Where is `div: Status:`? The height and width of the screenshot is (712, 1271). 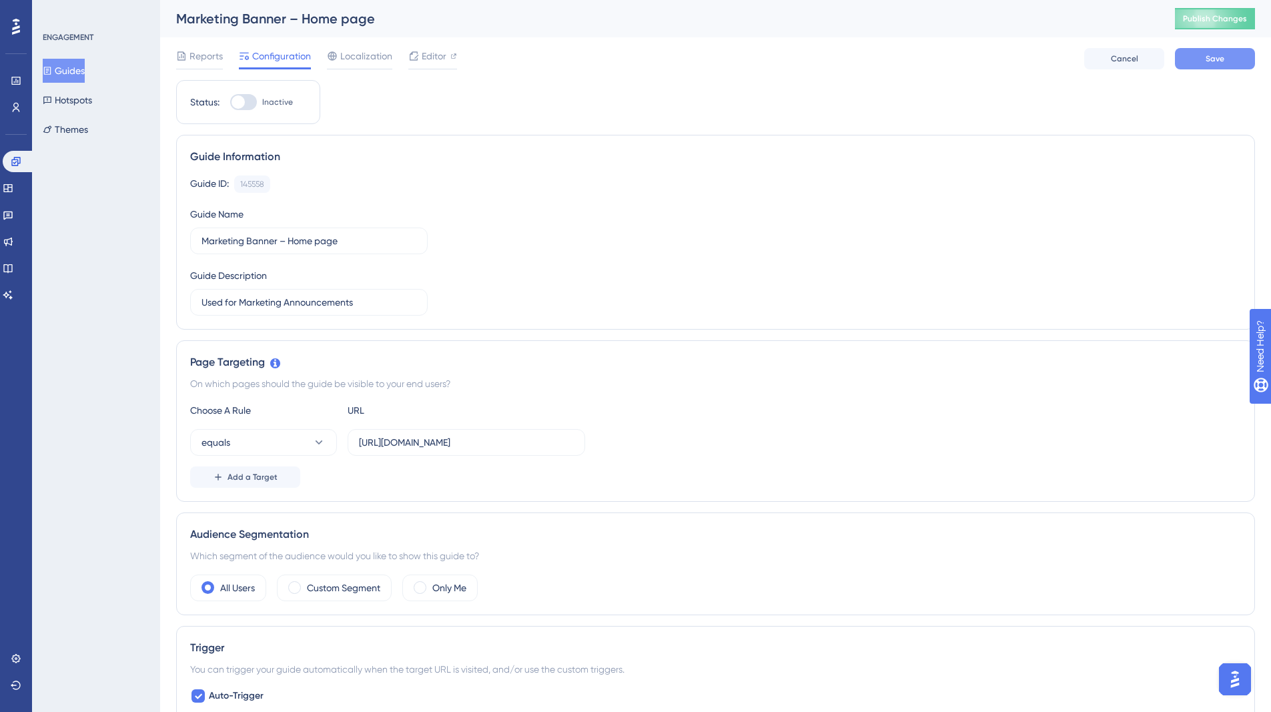
div: Status: is located at coordinates (205, 102).